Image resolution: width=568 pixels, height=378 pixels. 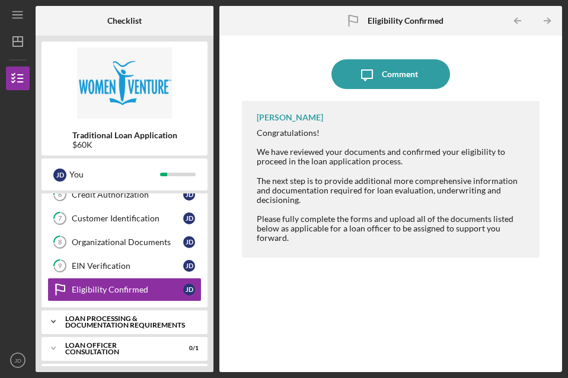 What do you see at coordinates (115, 174) in the screenshot?
I see `div: You` at bounding box center [115, 174].